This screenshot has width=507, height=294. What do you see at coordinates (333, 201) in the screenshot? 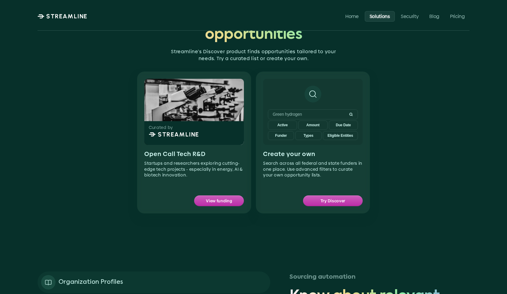
I see `a: Try Discover` at bounding box center [333, 201].